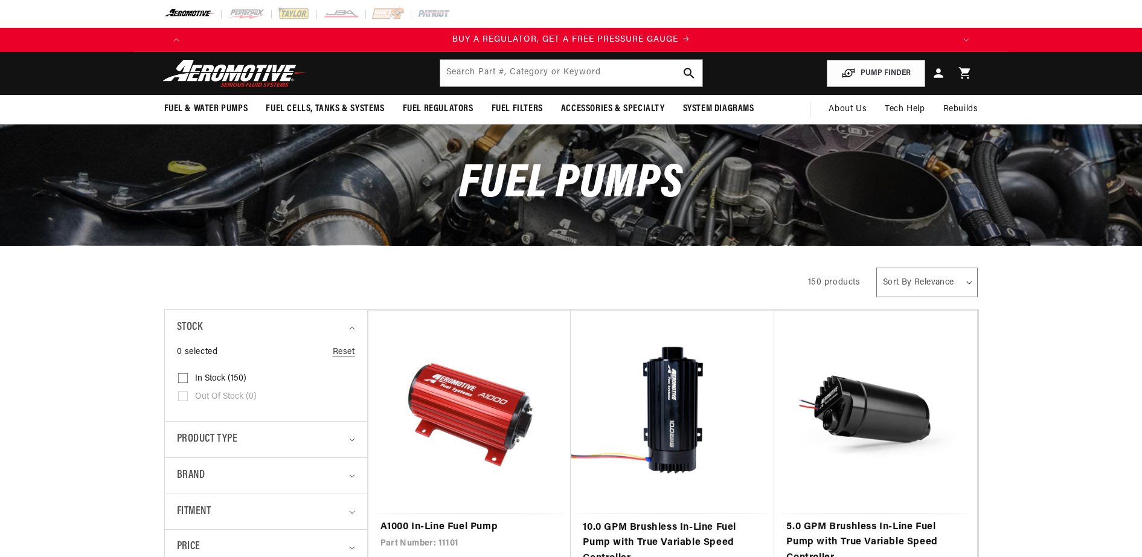 This screenshot has width=1142, height=557. What do you see at coordinates (194, 511) in the screenshot?
I see `span: Fitment` at bounding box center [194, 511].